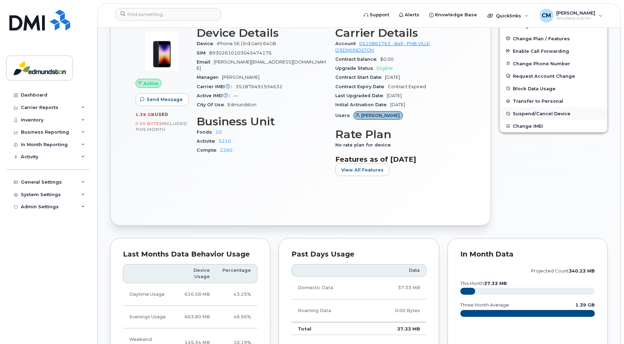 The height and width of the screenshot is (344, 624). Describe the element at coordinates (409, 15) in the screenshot. I see `a: Alerts` at that location.